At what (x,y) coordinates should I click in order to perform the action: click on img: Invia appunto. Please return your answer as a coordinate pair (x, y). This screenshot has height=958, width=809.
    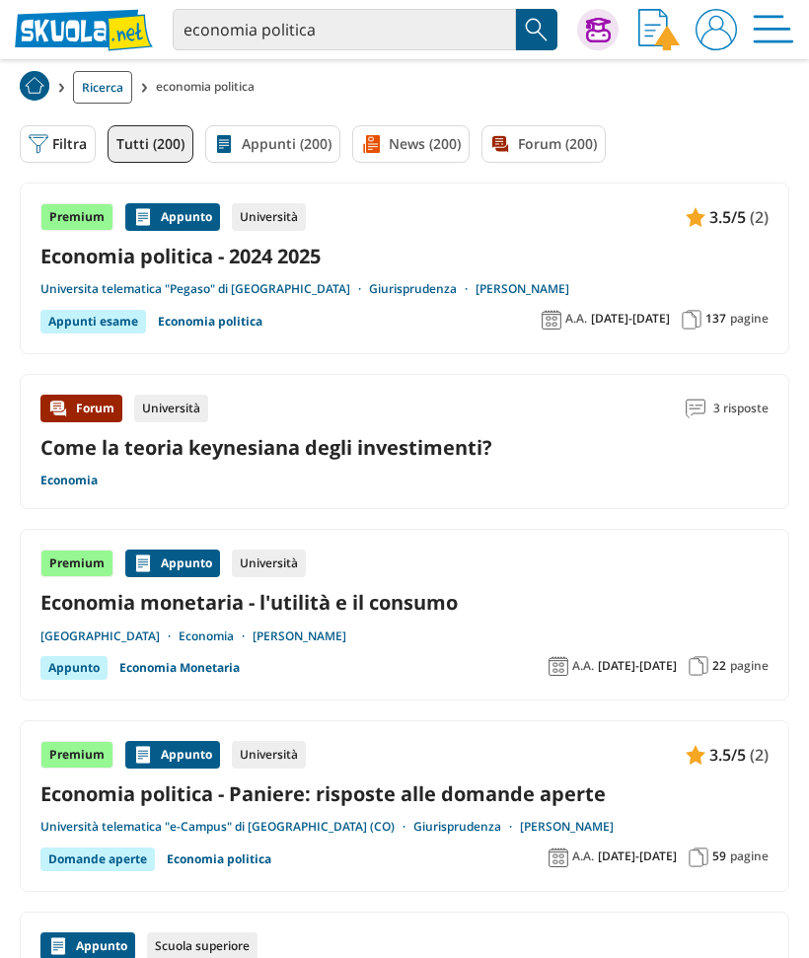
    Looking at the image, I should click on (659, 30).